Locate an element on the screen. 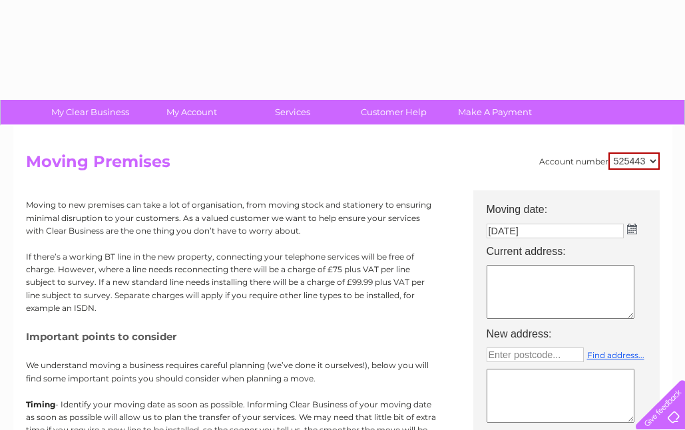 The width and height of the screenshot is (685, 430). th: Current address: is located at coordinates (573, 252).